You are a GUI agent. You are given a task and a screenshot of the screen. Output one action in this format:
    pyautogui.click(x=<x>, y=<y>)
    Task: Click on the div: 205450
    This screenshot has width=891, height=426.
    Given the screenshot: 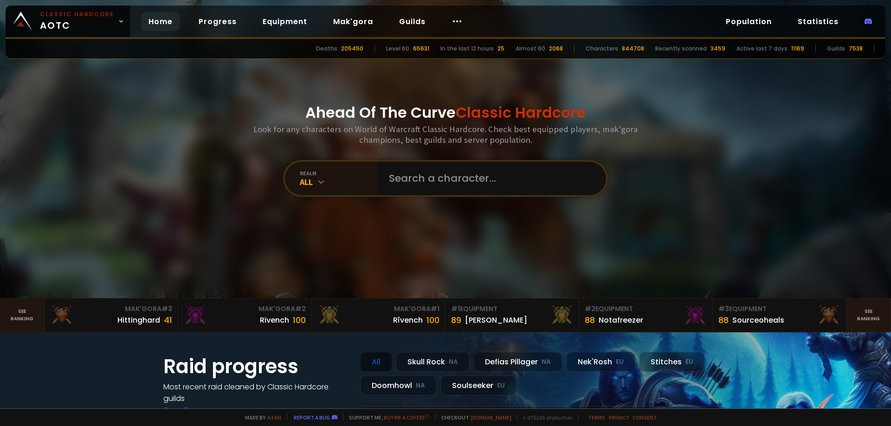 What is the action you would take?
    pyautogui.click(x=352, y=49)
    